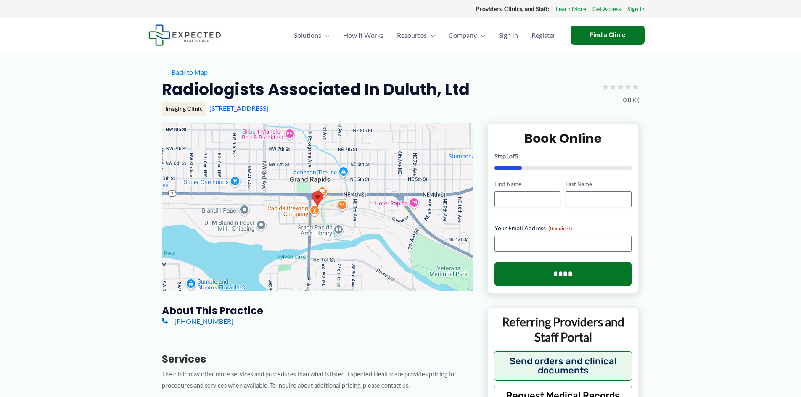  Describe the element at coordinates (425, 35) in the screenshot. I see `nav: Primary Site Navigation` at that location.